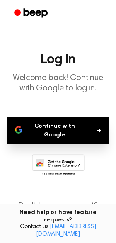 The height and width of the screenshot is (243, 116). Describe the element at coordinates (32, 13) in the screenshot. I see `a: Beep` at that location.